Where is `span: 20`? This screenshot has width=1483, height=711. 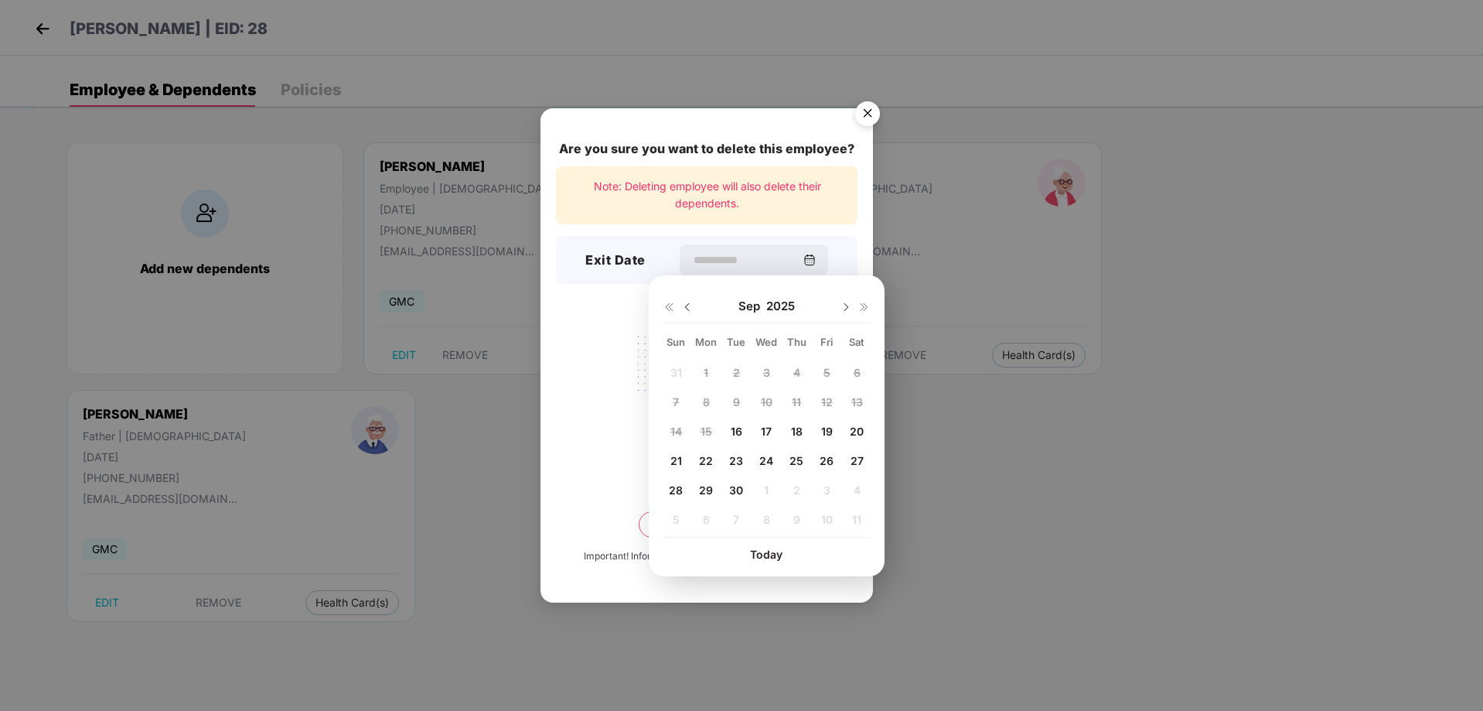 span: 20 is located at coordinates (857, 431).